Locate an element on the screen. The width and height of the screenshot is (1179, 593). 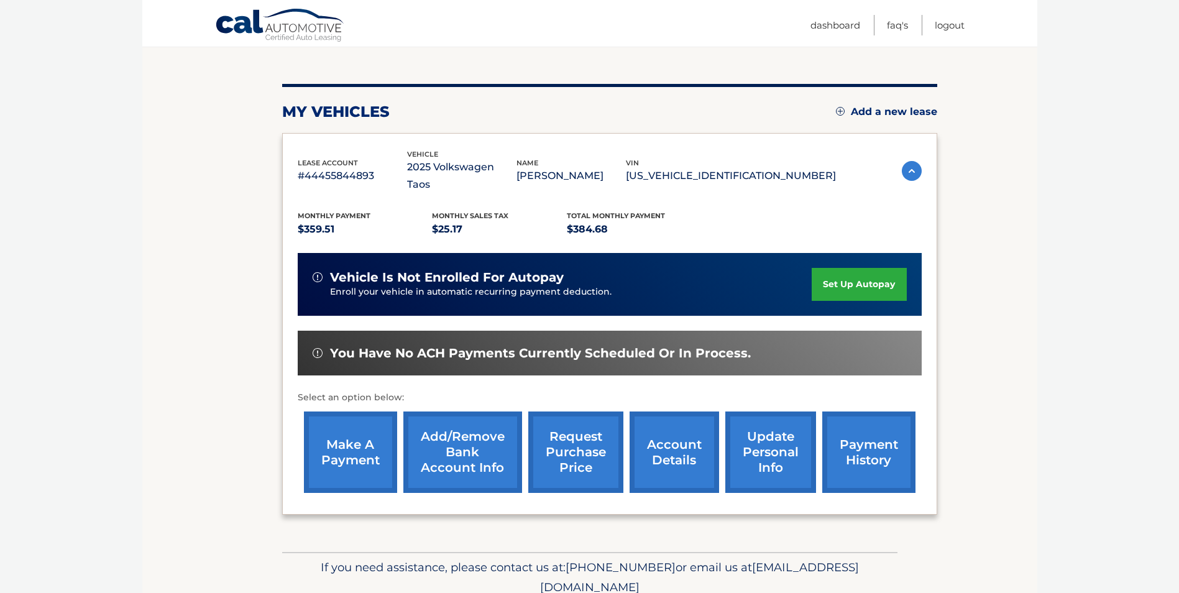
a: make a payment is located at coordinates (350, 452).